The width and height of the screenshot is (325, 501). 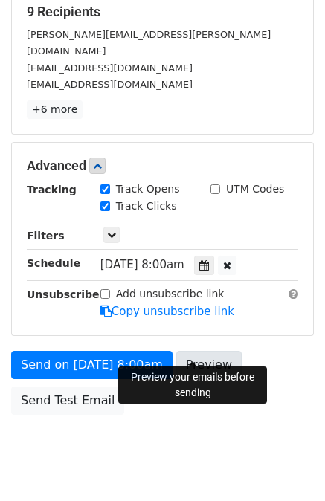 I want to click on strong: Schedule, so click(x=53, y=263).